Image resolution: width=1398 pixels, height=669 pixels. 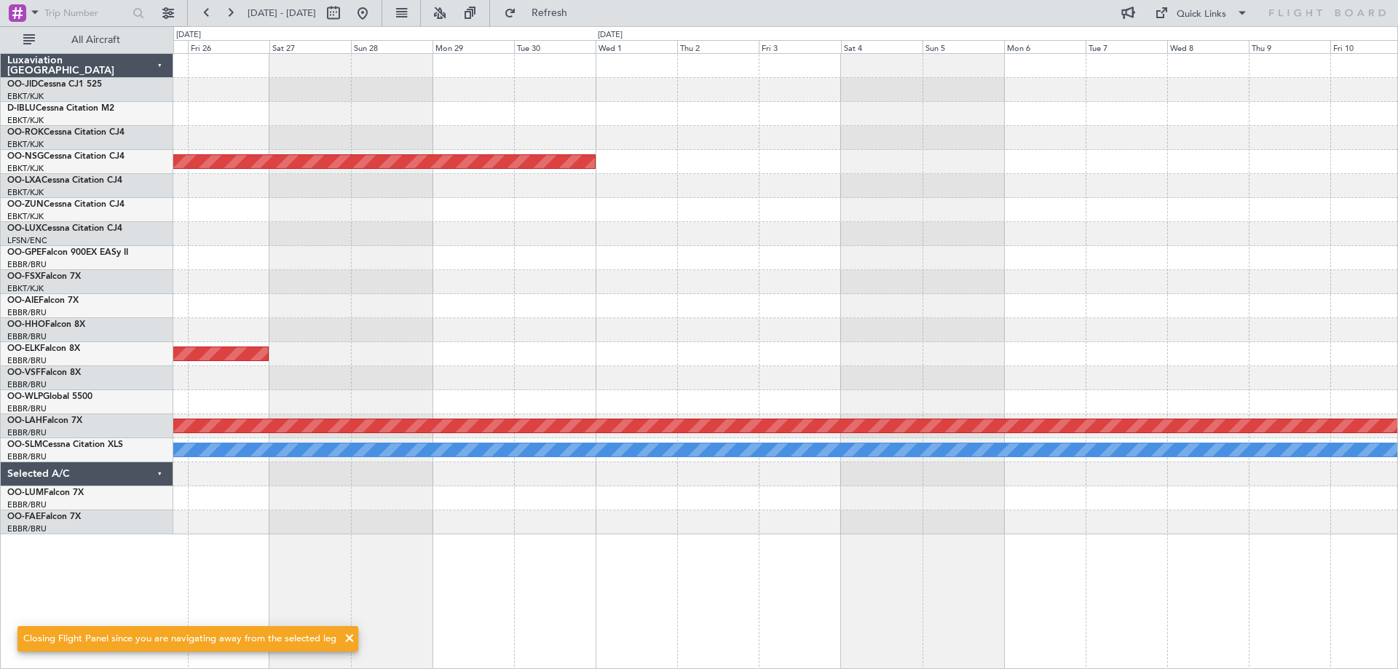 What do you see at coordinates (25, 205) in the screenshot?
I see `span: OO-ZUN` at bounding box center [25, 205].